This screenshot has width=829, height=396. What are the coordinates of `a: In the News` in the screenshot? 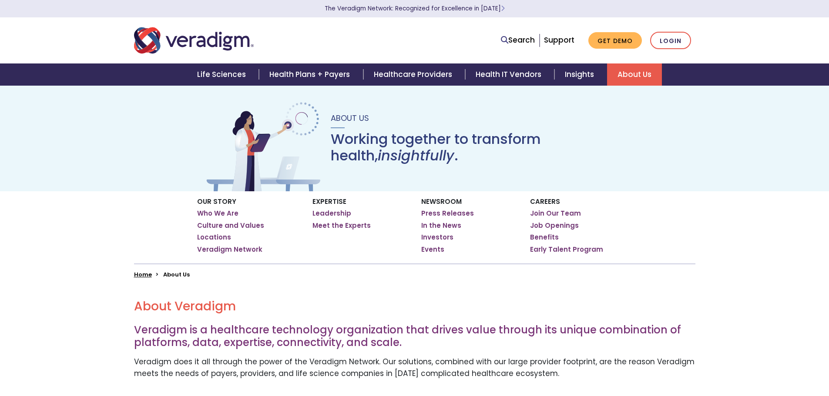 It's located at (441, 226).